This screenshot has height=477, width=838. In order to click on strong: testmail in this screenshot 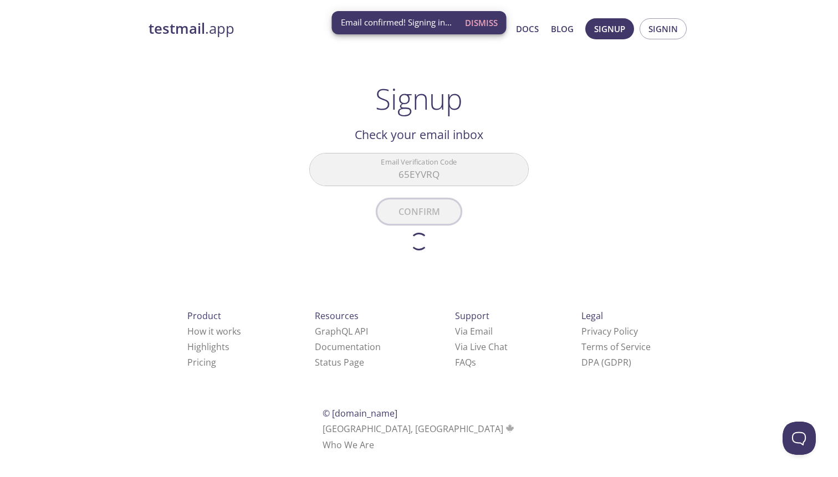, I will do `click(177, 28)`.